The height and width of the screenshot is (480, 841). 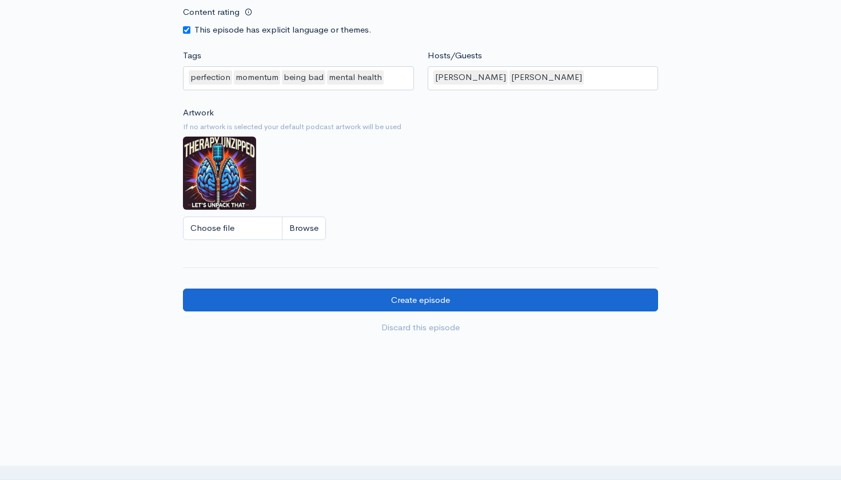 What do you see at coordinates (420, 300) in the screenshot?
I see `input: Create episode` at bounding box center [420, 300].